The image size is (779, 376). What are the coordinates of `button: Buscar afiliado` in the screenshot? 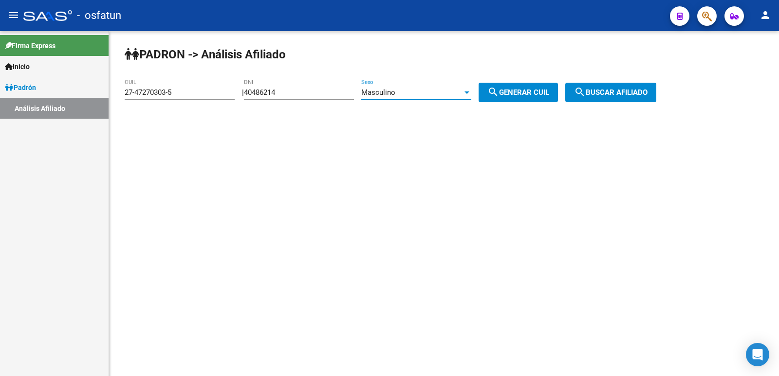 It's located at (611, 93).